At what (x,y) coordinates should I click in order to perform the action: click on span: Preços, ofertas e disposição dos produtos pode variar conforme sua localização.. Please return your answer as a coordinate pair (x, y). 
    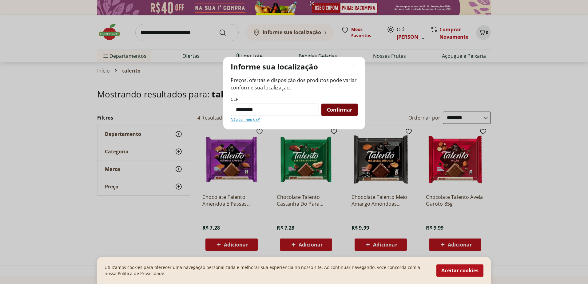
    Looking at the image, I should click on (294, 84).